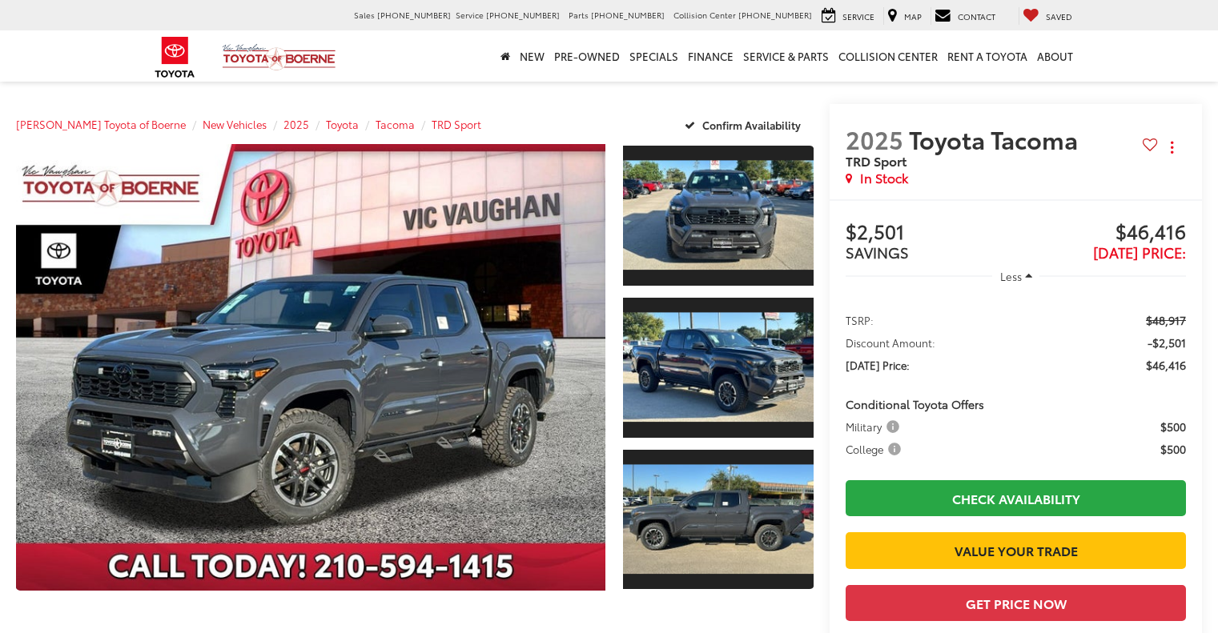  I want to click on span: Conditional Toyota Offers, so click(914, 404).